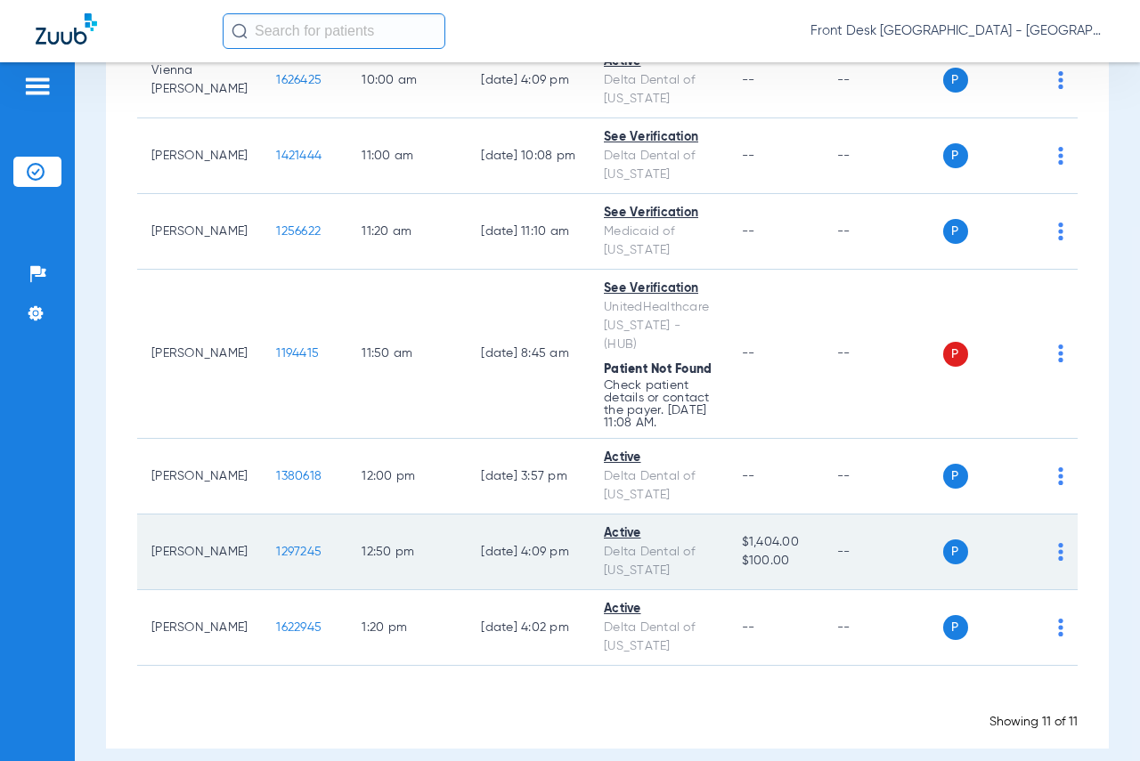  What do you see at coordinates (1033, 722) in the screenshot?
I see `span: Showing 11 of 11` at bounding box center [1033, 722].